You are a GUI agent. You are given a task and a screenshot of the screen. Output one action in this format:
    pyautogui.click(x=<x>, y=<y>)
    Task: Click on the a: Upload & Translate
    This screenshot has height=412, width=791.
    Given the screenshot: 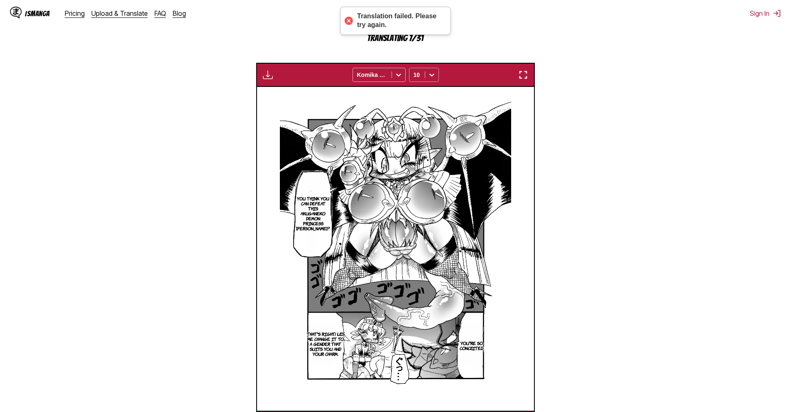 What is the action you would take?
    pyautogui.click(x=120, y=13)
    